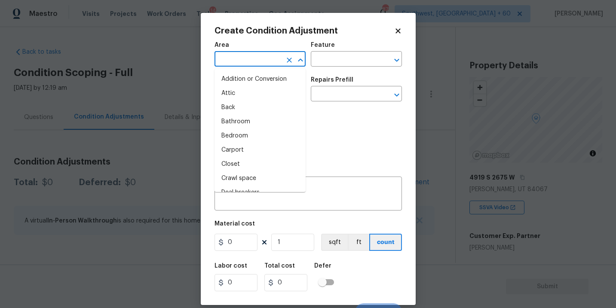  What do you see at coordinates (231, 266) in the screenshot?
I see `h5: Labor cost` at bounding box center [231, 266].